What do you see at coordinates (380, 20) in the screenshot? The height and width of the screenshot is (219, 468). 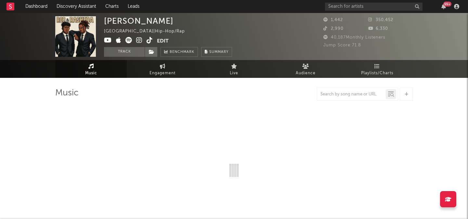 I see `span: 350,452` at bounding box center [380, 20].